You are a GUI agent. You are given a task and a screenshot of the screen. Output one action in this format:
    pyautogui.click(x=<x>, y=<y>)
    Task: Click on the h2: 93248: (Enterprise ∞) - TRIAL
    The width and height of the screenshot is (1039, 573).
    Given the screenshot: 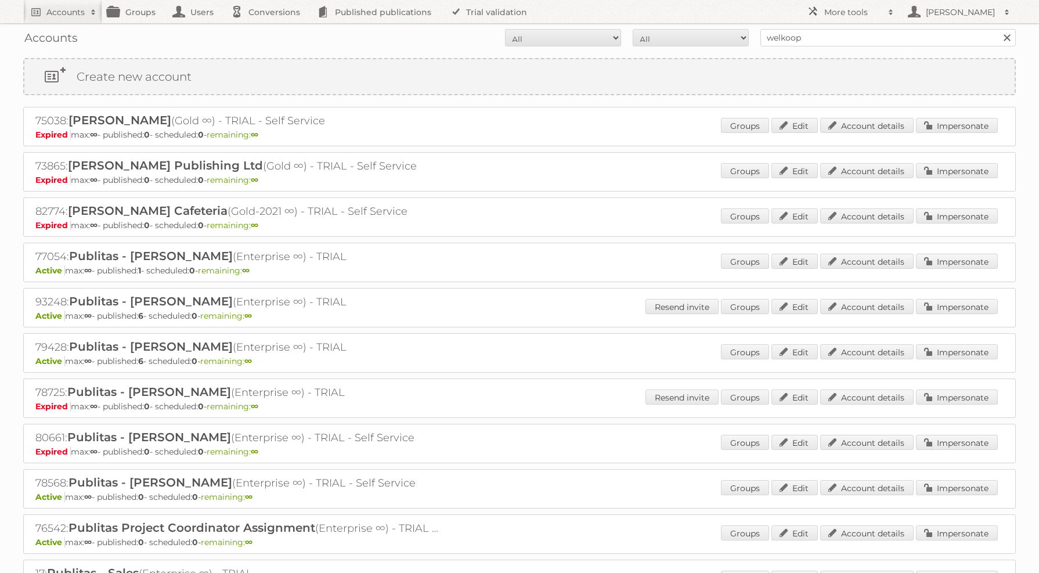 What is the action you would take?
    pyautogui.click(x=239, y=302)
    